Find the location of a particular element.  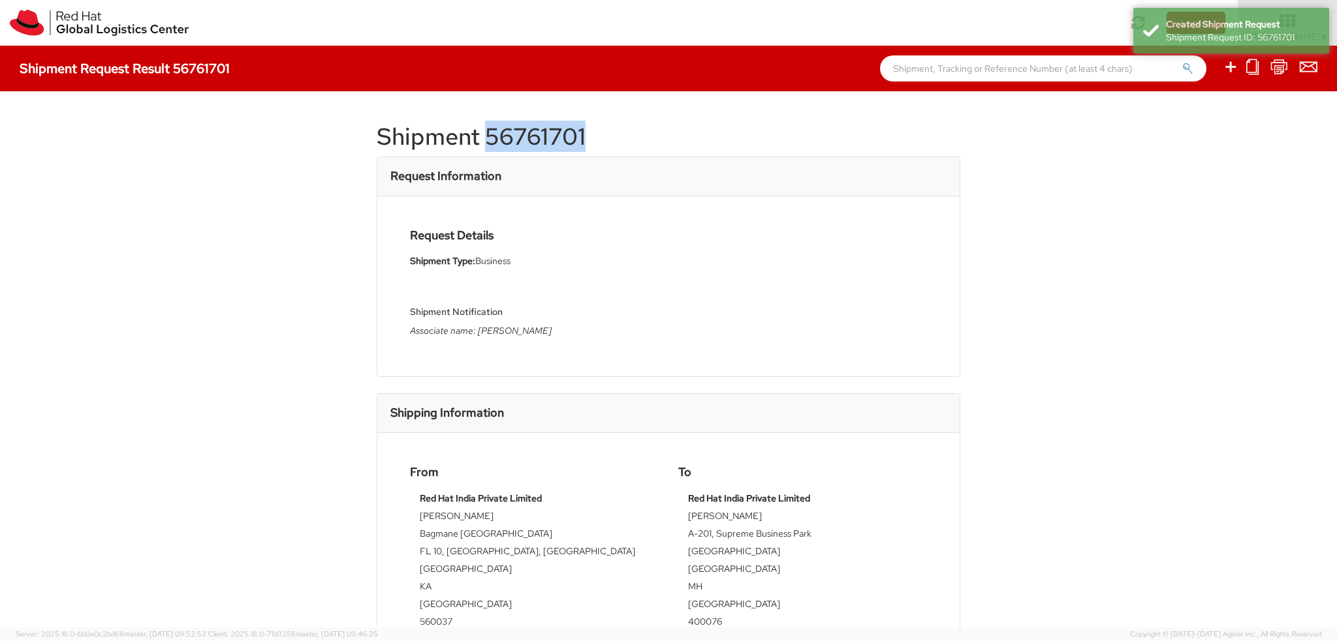

h3: Shipping Information is located at coordinates (447, 413).